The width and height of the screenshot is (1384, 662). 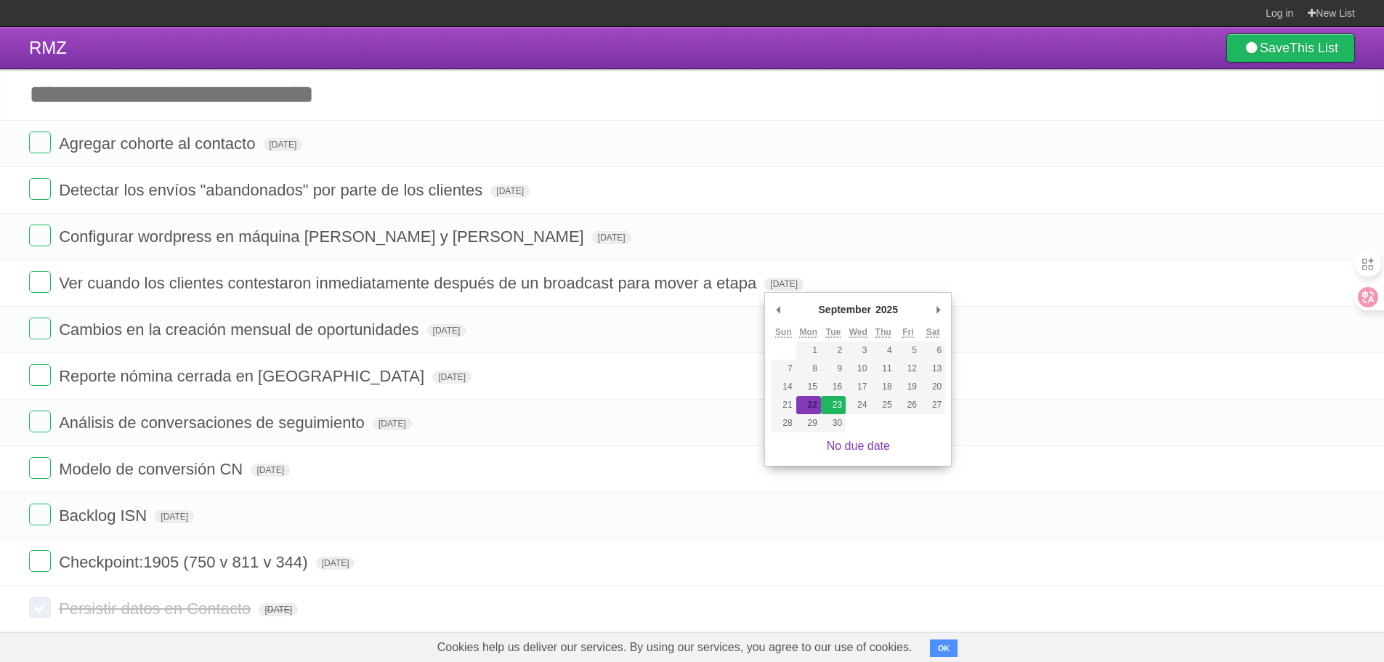 I want to click on button: 18, so click(x=883, y=387).